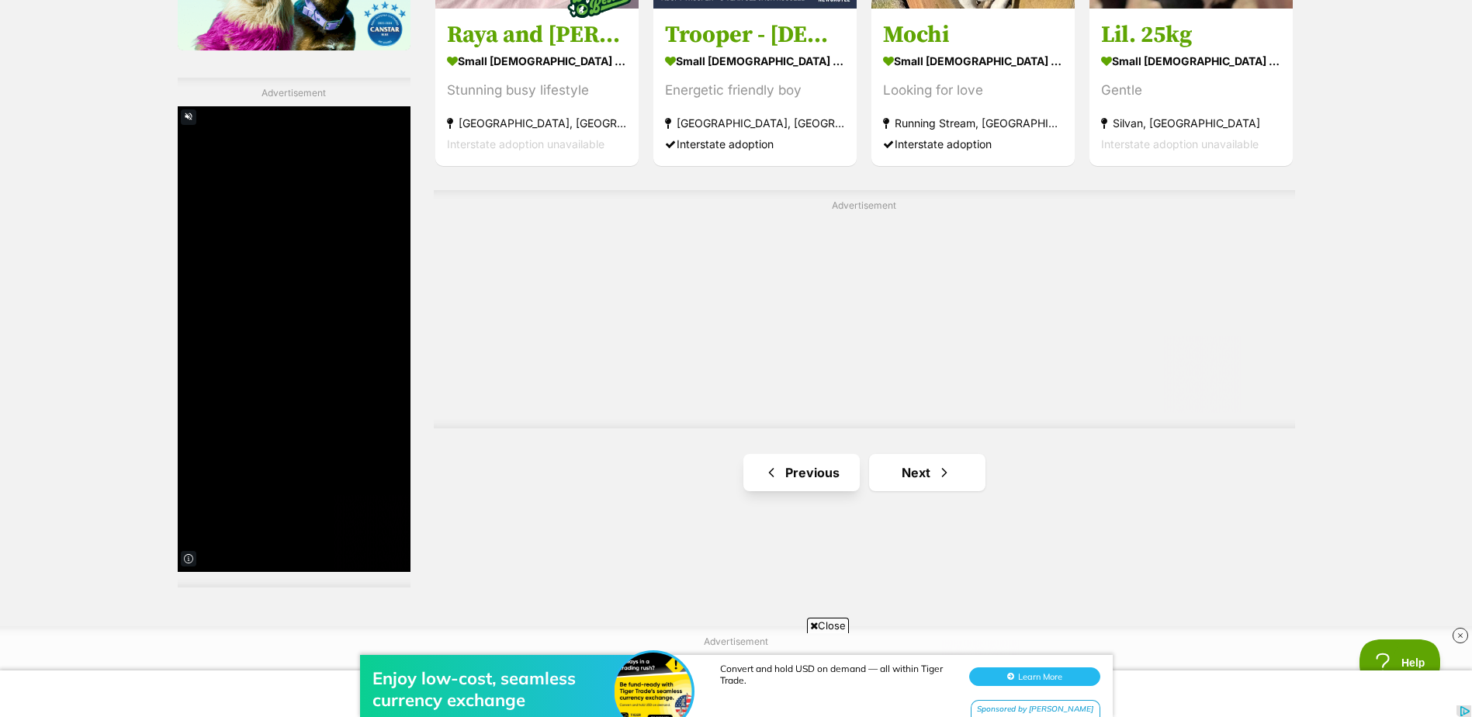  Describe the element at coordinates (973, 89) in the screenshot. I see `div: Looking for love` at that location.